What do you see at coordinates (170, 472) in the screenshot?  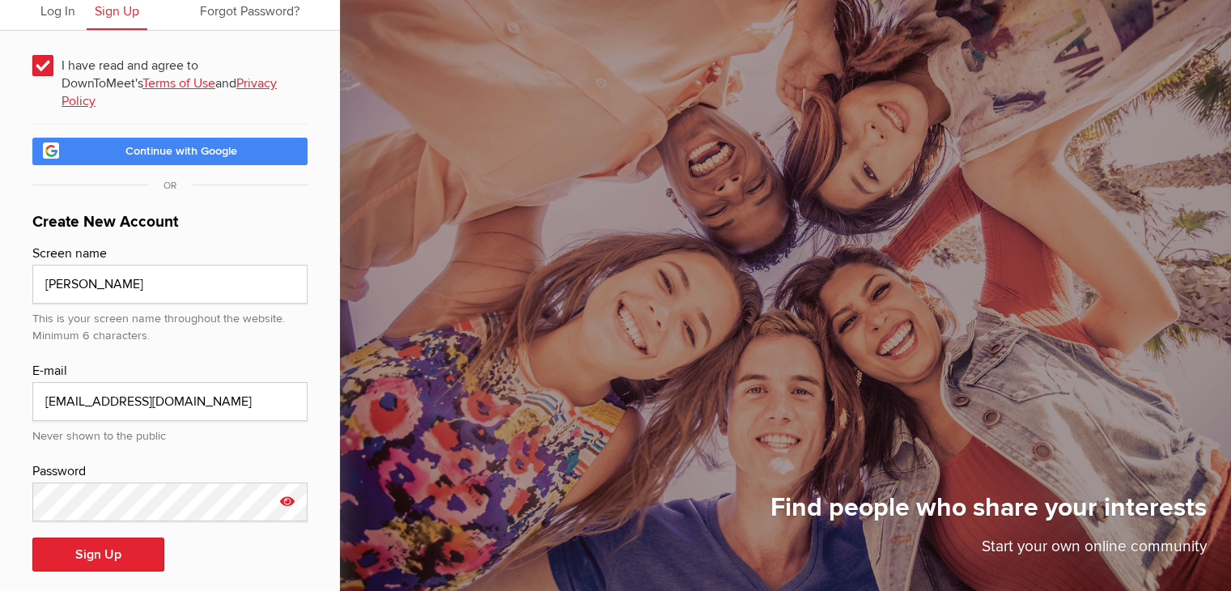 I see `div: Password` at bounding box center [170, 472].